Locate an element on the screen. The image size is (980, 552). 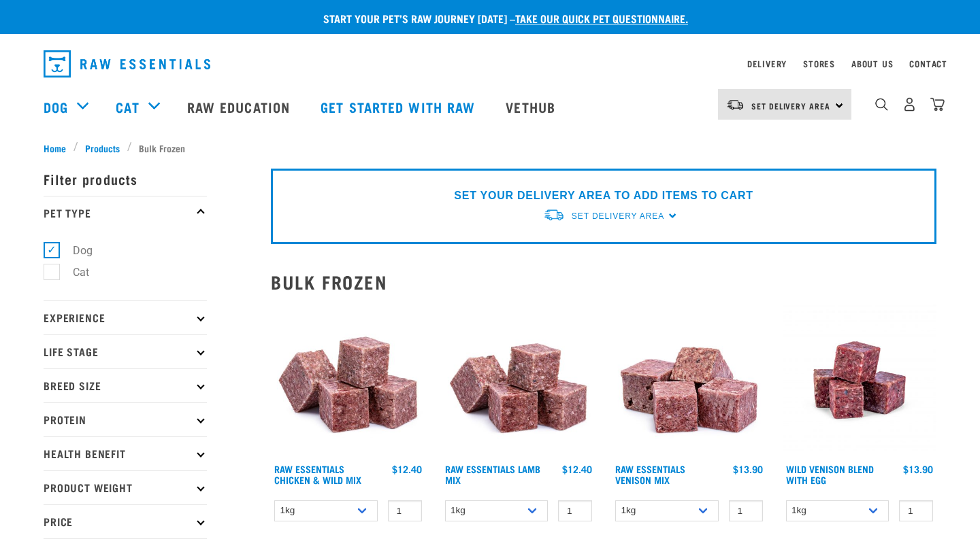
a: Get started with Raw is located at coordinates (399, 107).